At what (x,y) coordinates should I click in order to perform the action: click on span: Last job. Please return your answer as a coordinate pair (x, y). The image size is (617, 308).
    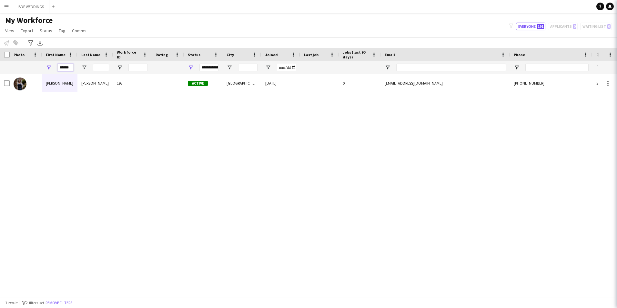
    Looking at the image, I should click on (311, 55).